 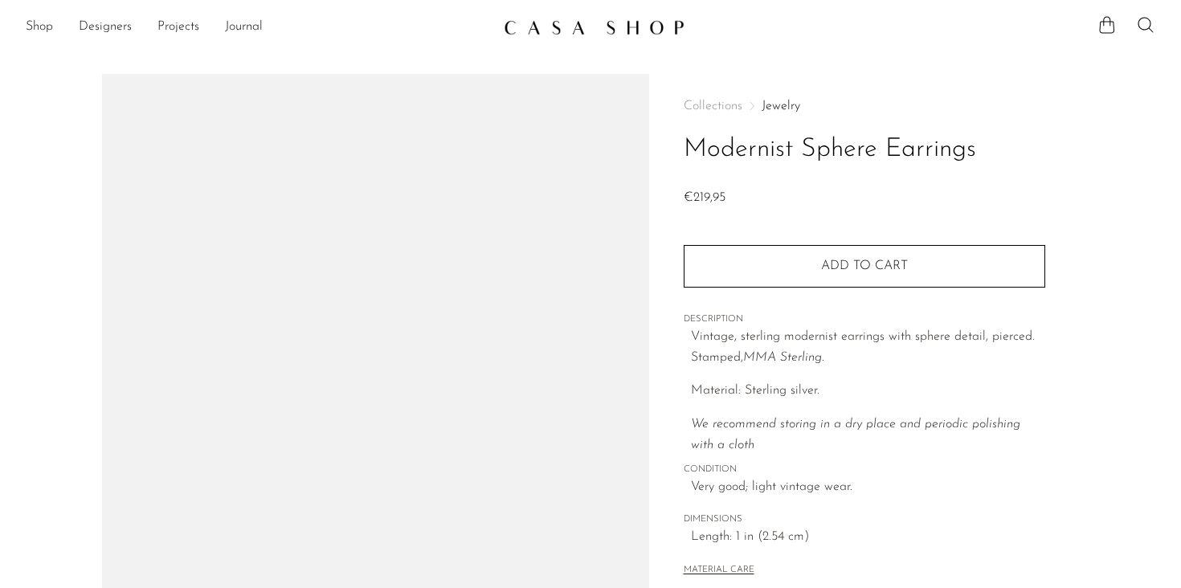 I want to click on a: Jewelry, so click(x=781, y=106).